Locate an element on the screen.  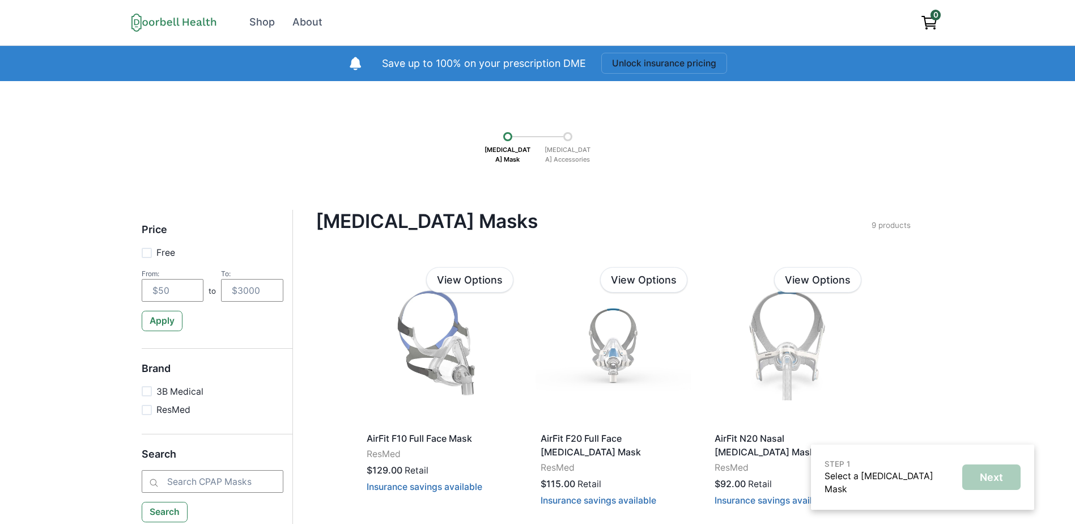
p: $129.00 is located at coordinates (384, 470).